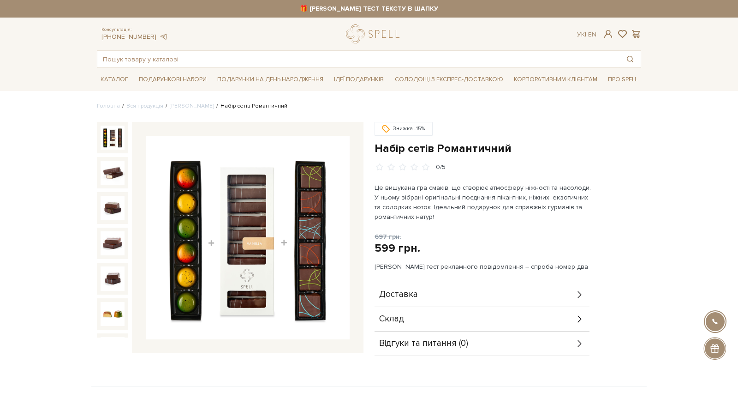 This screenshot has height=399, width=738. I want to click on div: Знижка -15%, so click(404, 129).